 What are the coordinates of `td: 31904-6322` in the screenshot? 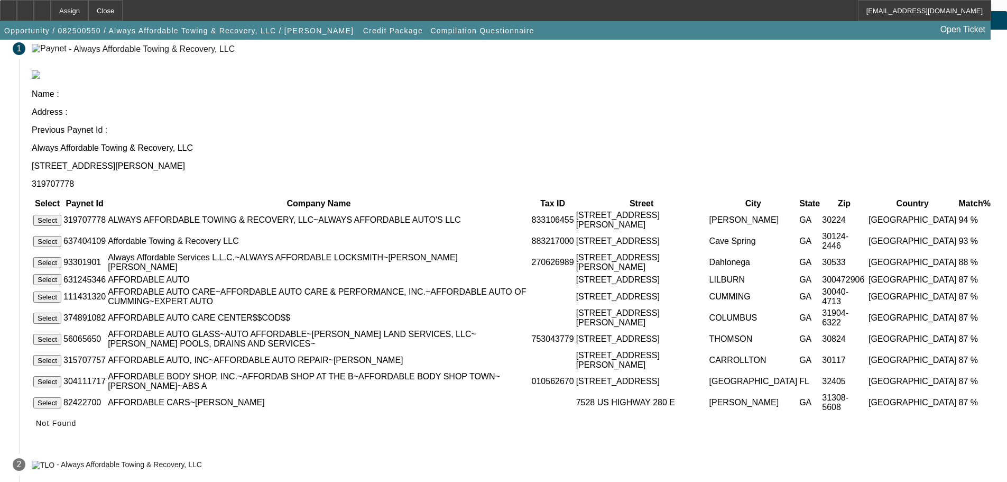 It's located at (844, 318).